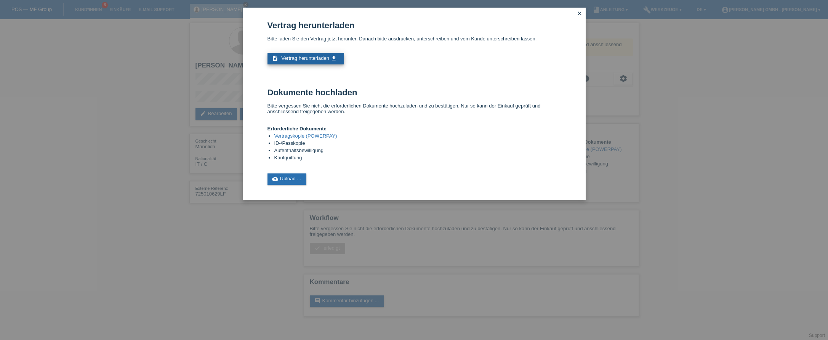 This screenshot has height=340, width=828. Describe the element at coordinates (287, 179) in the screenshot. I see `a: cloud_uploadUpload ...` at that location.